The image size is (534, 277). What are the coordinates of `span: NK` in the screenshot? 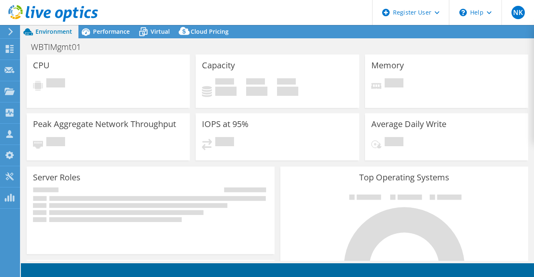 It's located at (518, 13).